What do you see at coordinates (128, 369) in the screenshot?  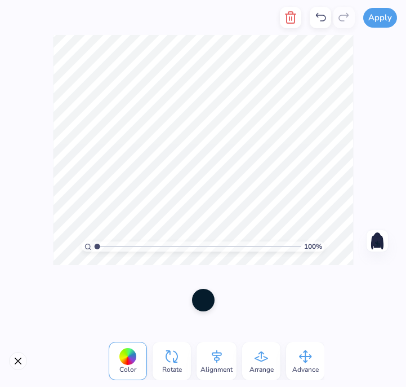 I see `span: Color` at bounding box center [128, 369].